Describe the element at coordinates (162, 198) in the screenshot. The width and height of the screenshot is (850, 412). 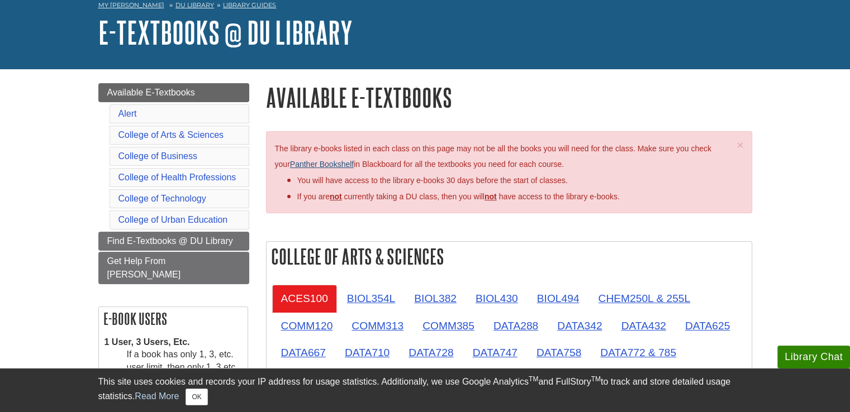
I see `a: College of Technology` at that location.